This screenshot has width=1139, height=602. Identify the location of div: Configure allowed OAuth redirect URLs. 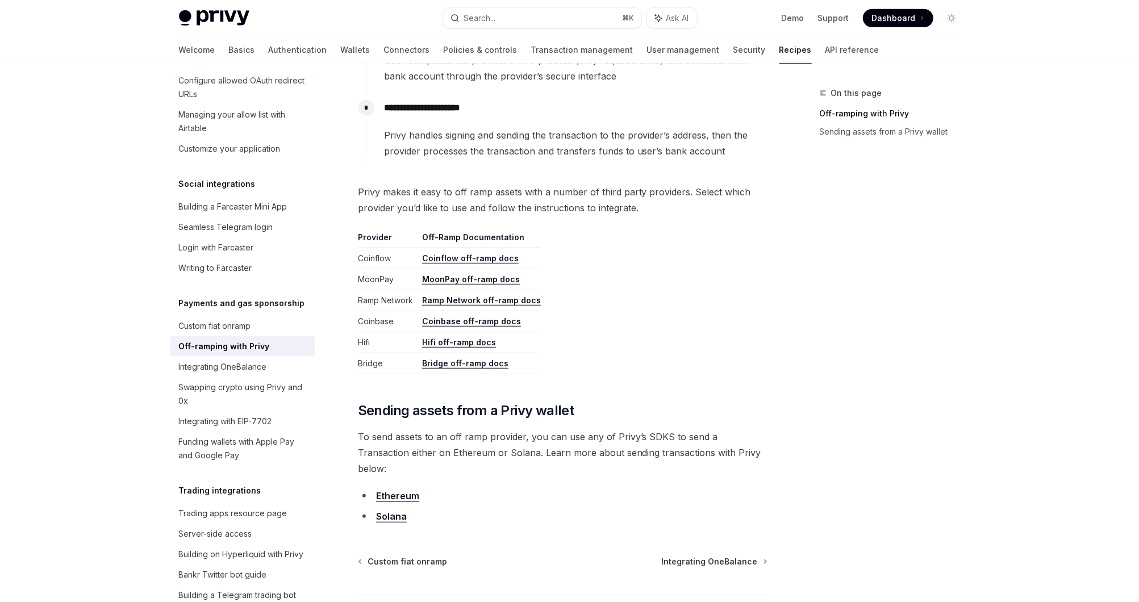
(244, 88).